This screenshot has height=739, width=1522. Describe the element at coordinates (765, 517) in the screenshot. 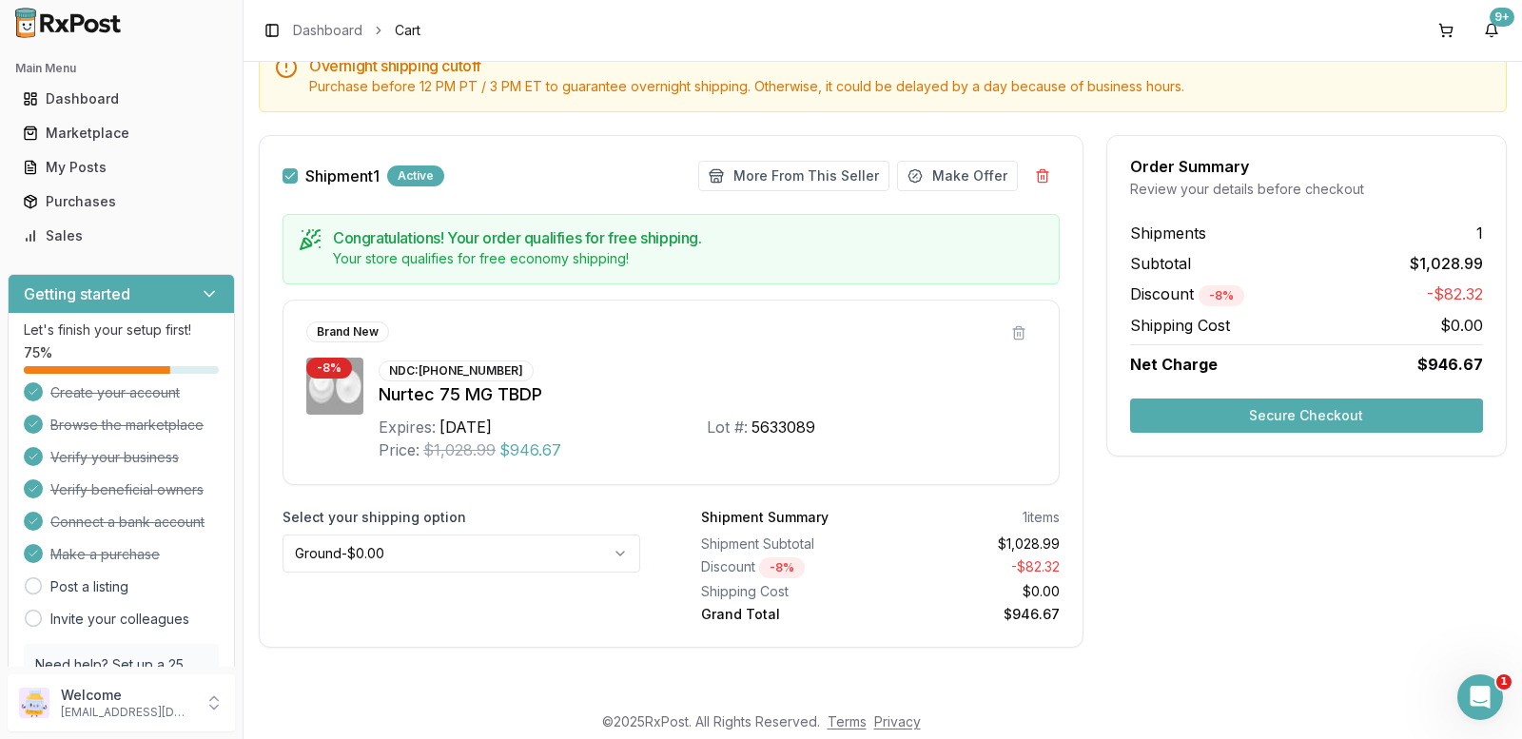

I see `div: Shipment Summary` at that location.